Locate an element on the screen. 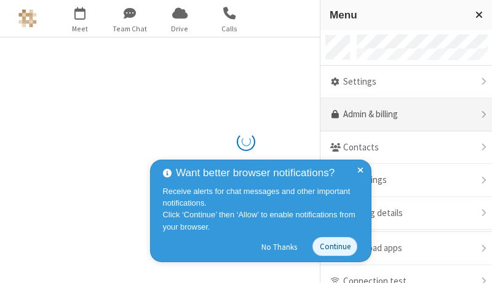  button: No Thanks is located at coordinates (279, 247).